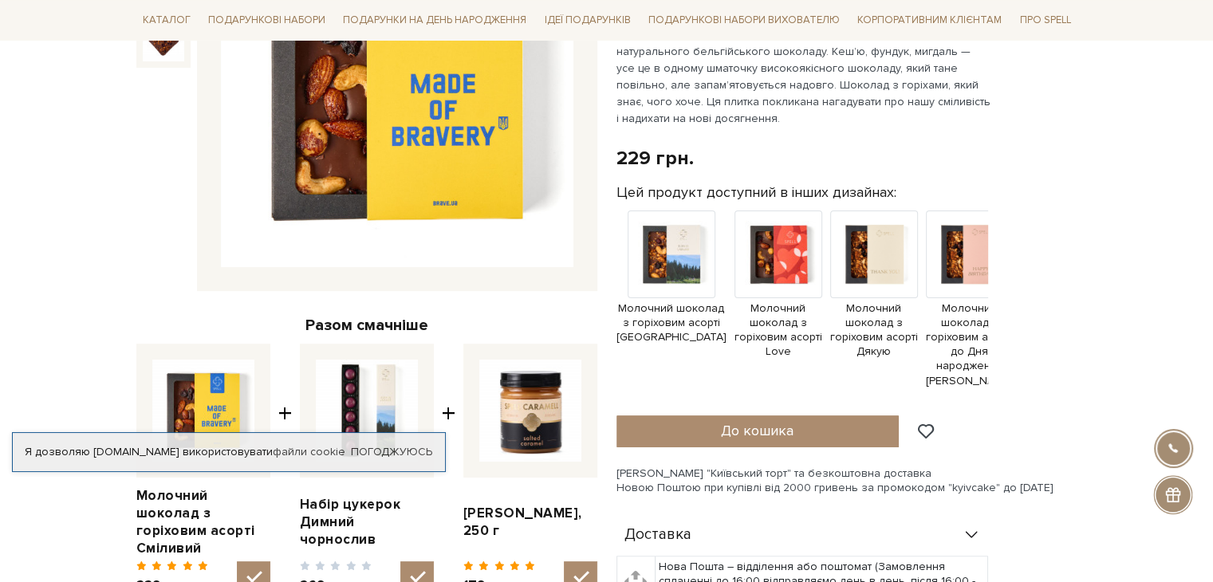 This screenshot has height=582, width=1213. I want to click on a: Молочний шоколад з горіховим асорті Дякую, so click(874, 302).